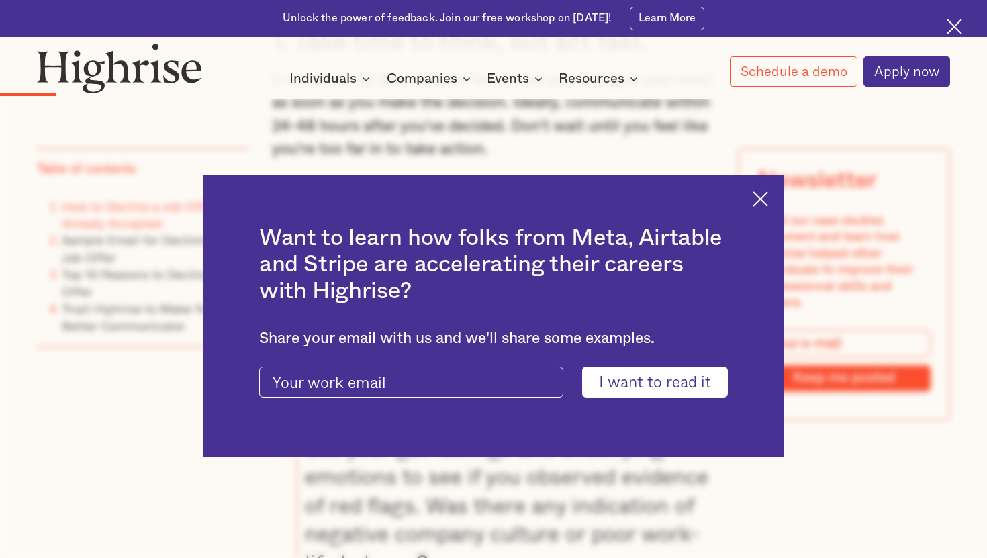 The height and width of the screenshot is (558, 987). What do you see at coordinates (494, 382) in the screenshot?
I see `form: current-ascender-blog-article-modal-form` at bounding box center [494, 382].